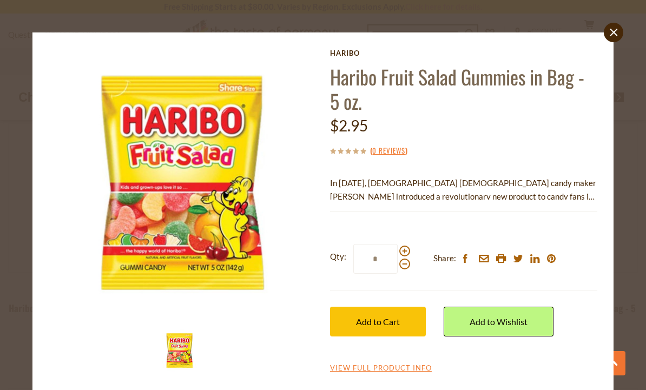 The height and width of the screenshot is (390, 646). What do you see at coordinates (378, 321) in the screenshot?
I see `span: Add to Cart` at bounding box center [378, 321].